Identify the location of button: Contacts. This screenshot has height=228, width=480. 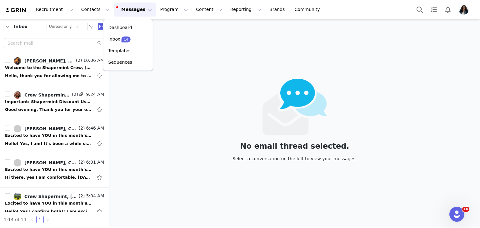
(95, 9).